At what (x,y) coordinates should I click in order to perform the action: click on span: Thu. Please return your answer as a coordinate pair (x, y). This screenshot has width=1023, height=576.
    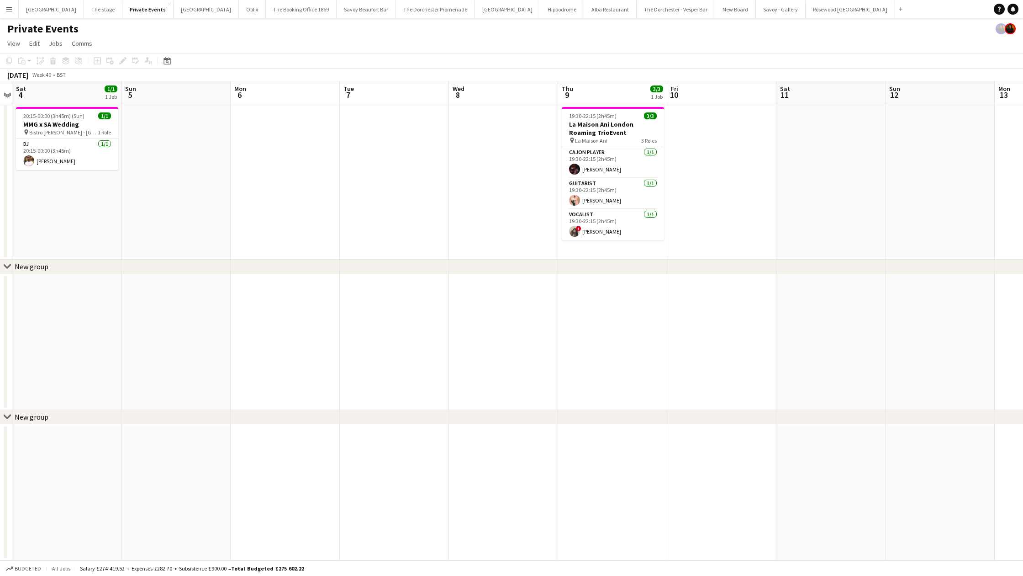
    Looking at the image, I should click on (567, 89).